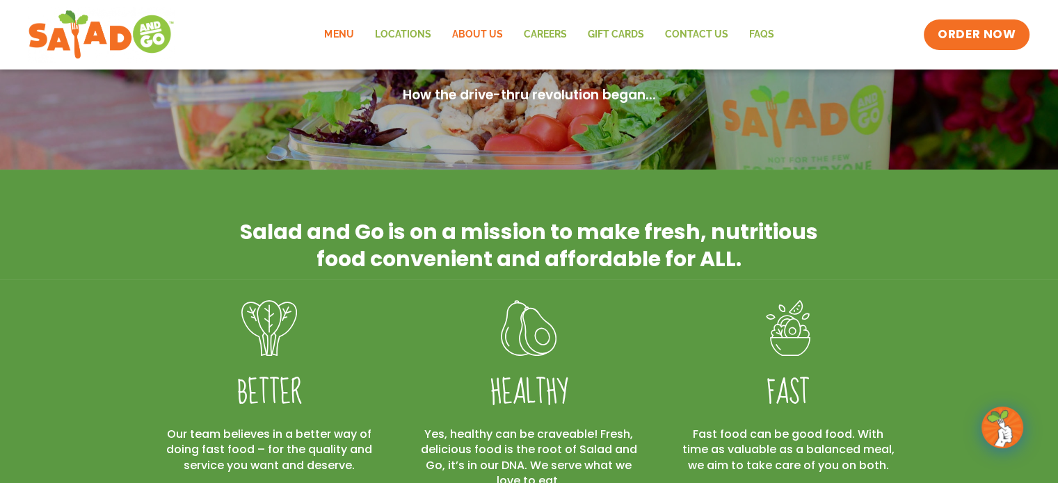 This screenshot has height=483, width=1058. I want to click on a: Careers, so click(545, 35).